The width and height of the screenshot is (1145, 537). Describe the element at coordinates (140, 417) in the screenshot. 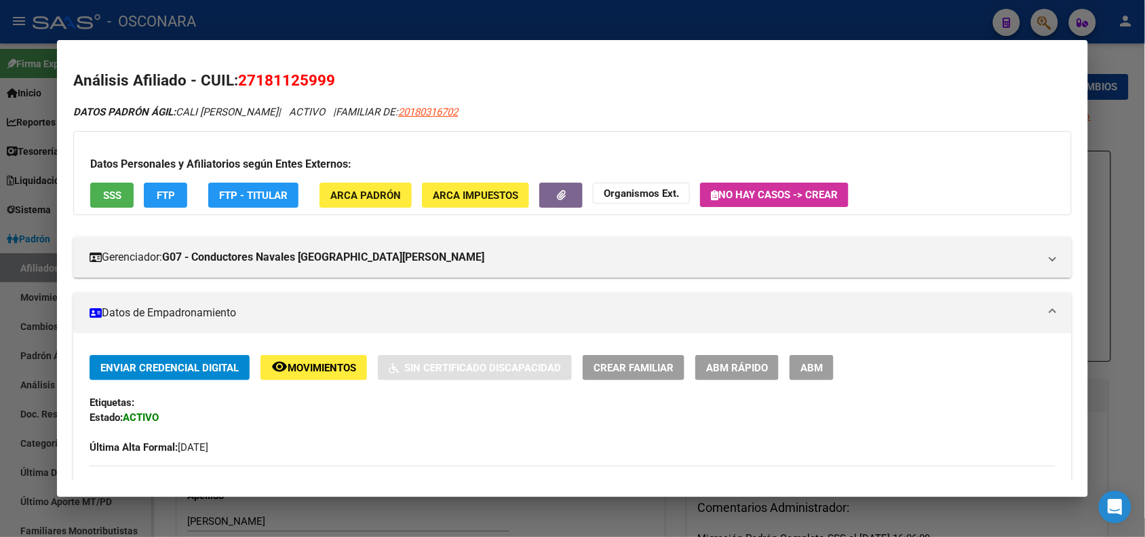

I see `strong: ACTIVO` at that location.